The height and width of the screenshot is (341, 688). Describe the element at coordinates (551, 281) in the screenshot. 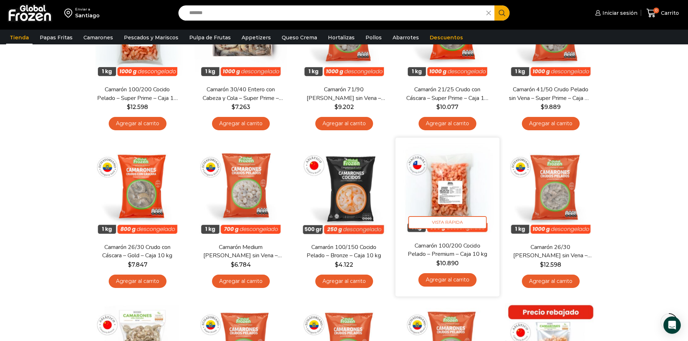

I see `a: Agregar al carrito: “Camarón 26/30 Crudo Pelado sin Vena - Super Prime - Caja 10 kg”` at that location.